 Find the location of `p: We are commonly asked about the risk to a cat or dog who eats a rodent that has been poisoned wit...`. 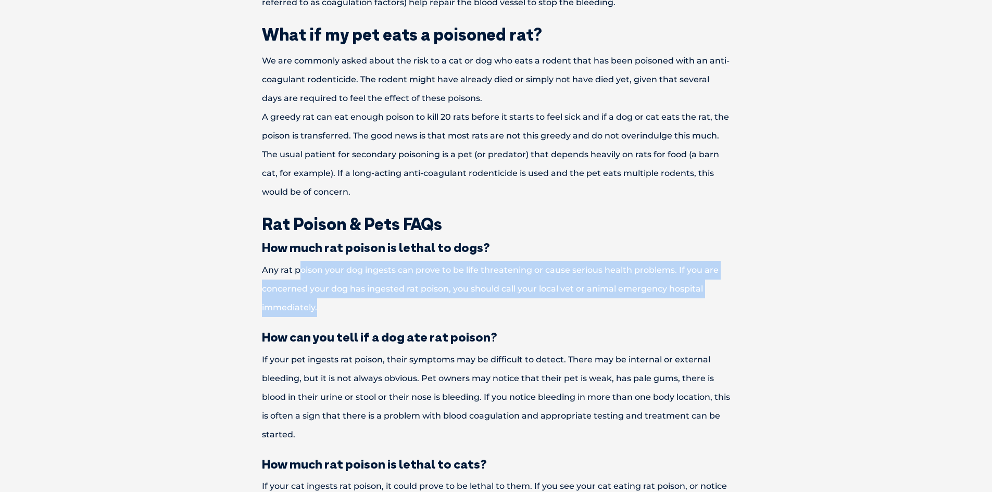

p: We are commonly asked about the risk to a cat or dog who eats a rodent that has been poisoned wit... is located at coordinates (496, 127).